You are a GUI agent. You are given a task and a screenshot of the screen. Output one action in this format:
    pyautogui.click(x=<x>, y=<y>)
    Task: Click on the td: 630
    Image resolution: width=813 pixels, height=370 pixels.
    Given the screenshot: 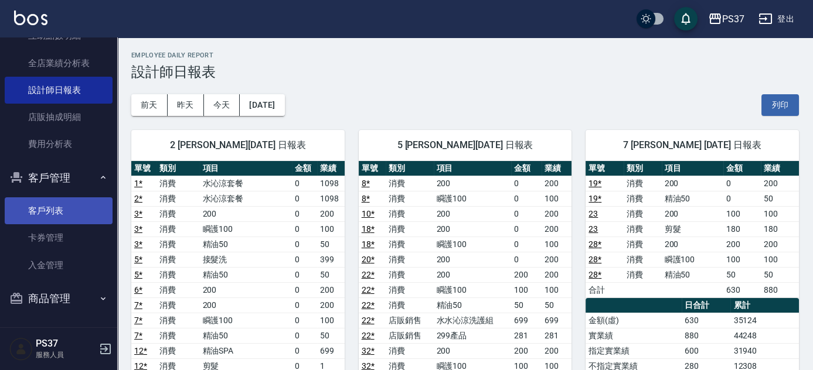 What is the action you would take?
    pyautogui.click(x=705, y=320)
    